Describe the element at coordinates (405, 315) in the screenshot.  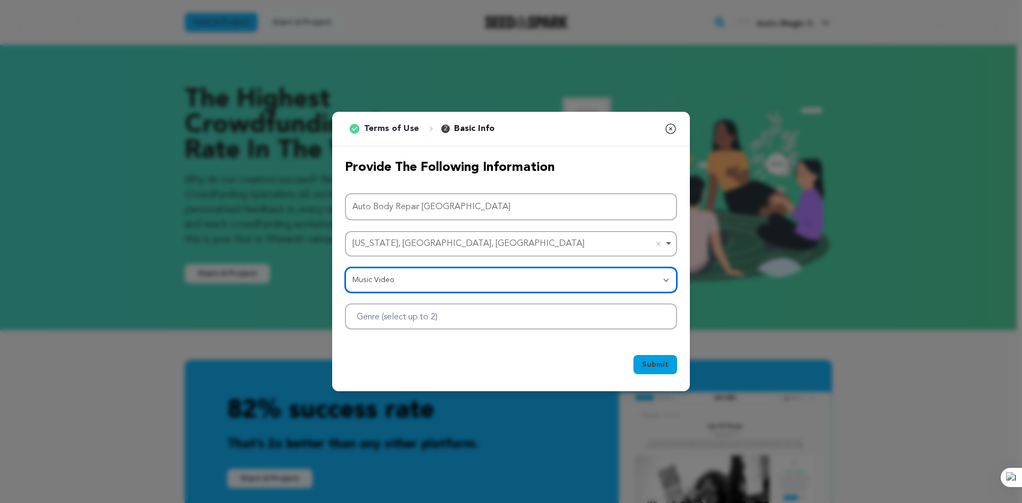
I see `input: Genre (select up to 2)` at that location.